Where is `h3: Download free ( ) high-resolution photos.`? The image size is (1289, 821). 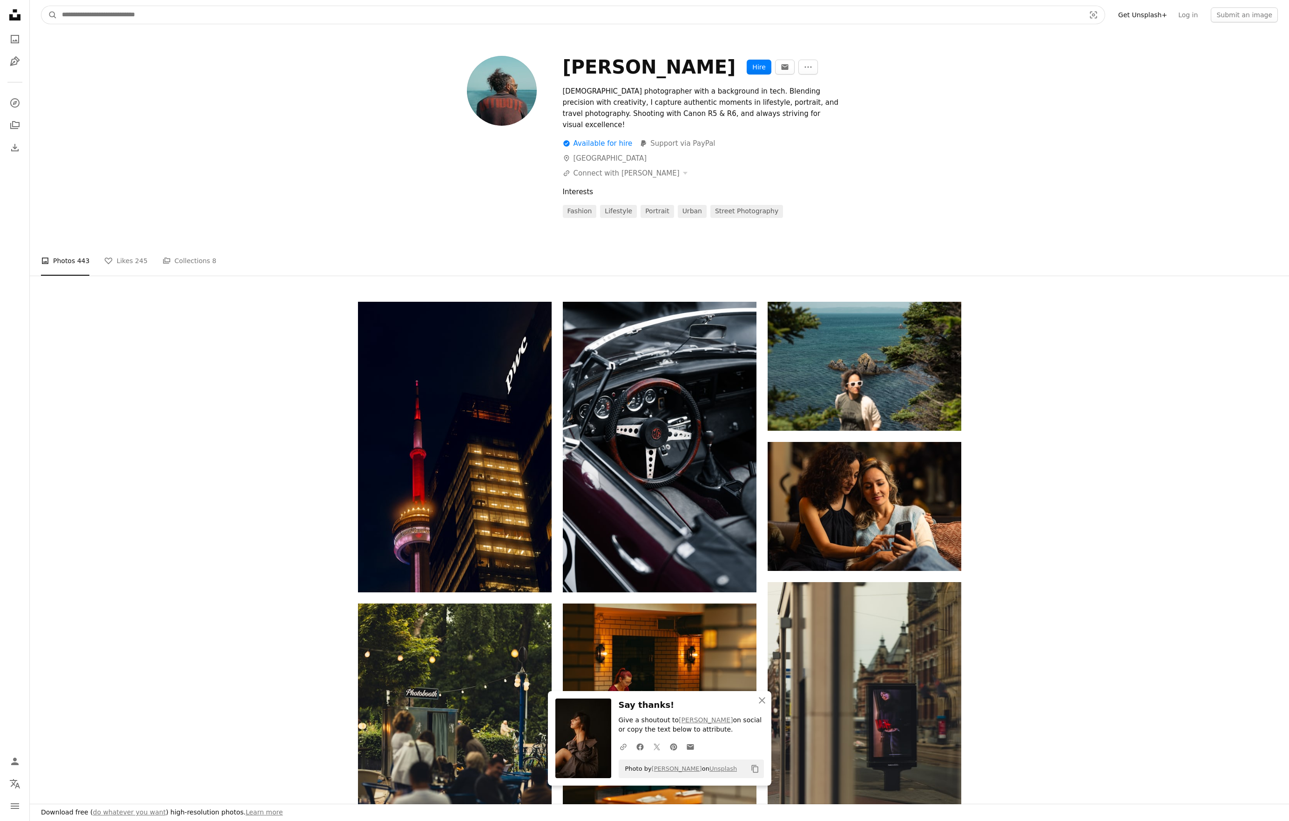
h3: Download free ( ) high-resolution photos. is located at coordinates (162, 812).